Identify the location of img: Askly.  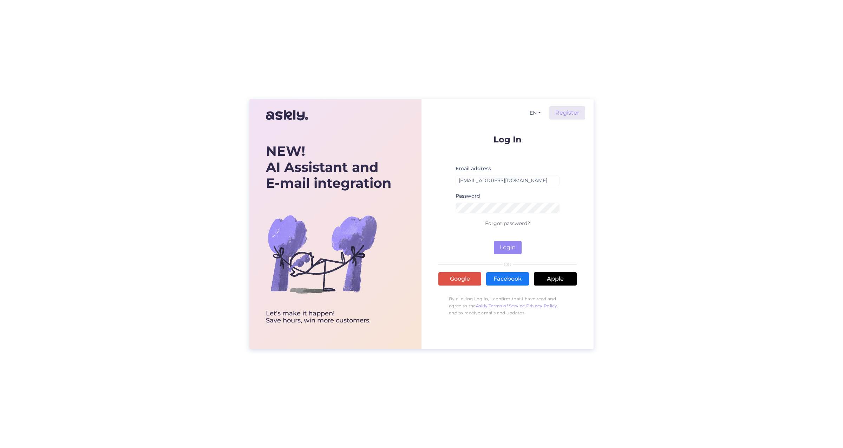
(287, 115).